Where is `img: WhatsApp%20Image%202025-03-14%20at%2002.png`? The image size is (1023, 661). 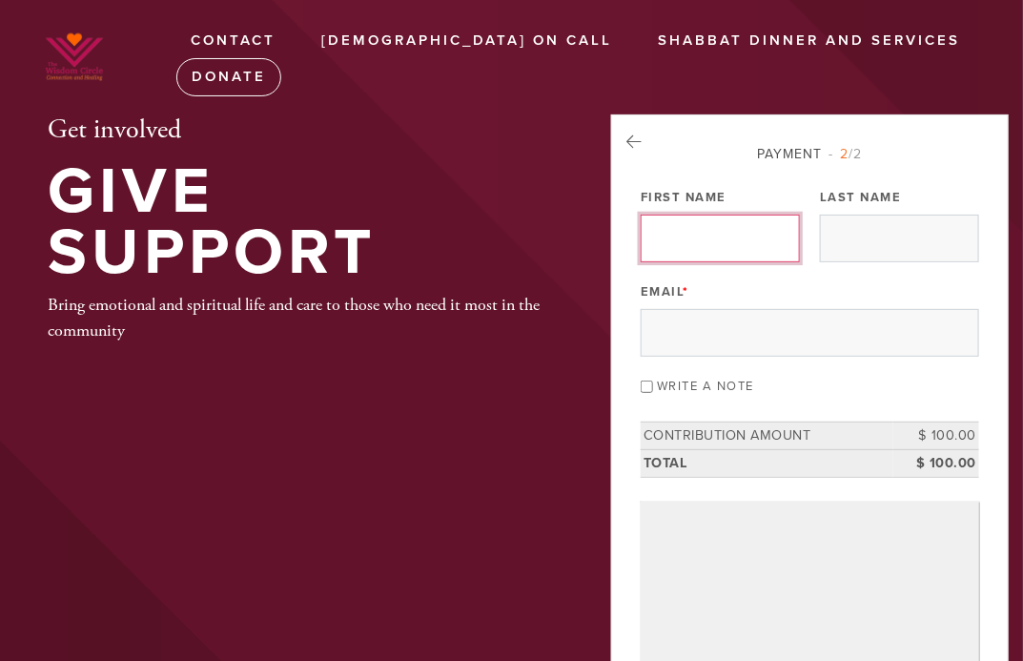 img: WhatsApp%20Image%202025-03-14%20at%2002.png is located at coordinates (74, 57).